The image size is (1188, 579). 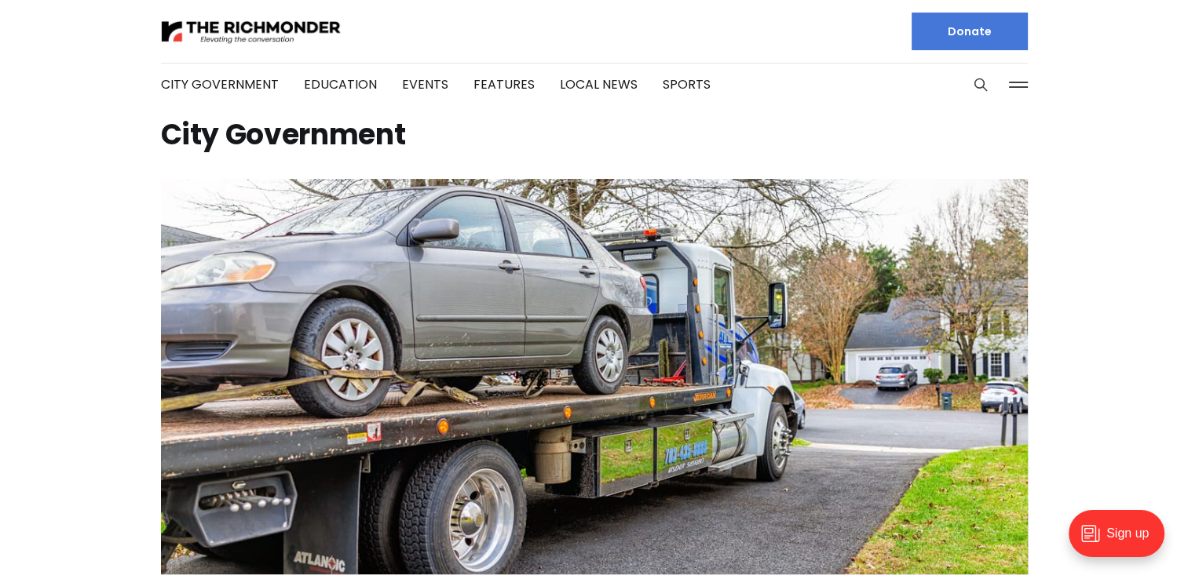 What do you see at coordinates (504, 84) in the screenshot?
I see `a: Features` at bounding box center [504, 84].